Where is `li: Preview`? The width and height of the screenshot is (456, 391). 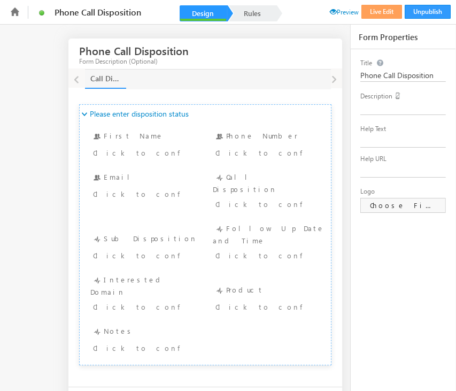
li: Preview is located at coordinates (345, 8).